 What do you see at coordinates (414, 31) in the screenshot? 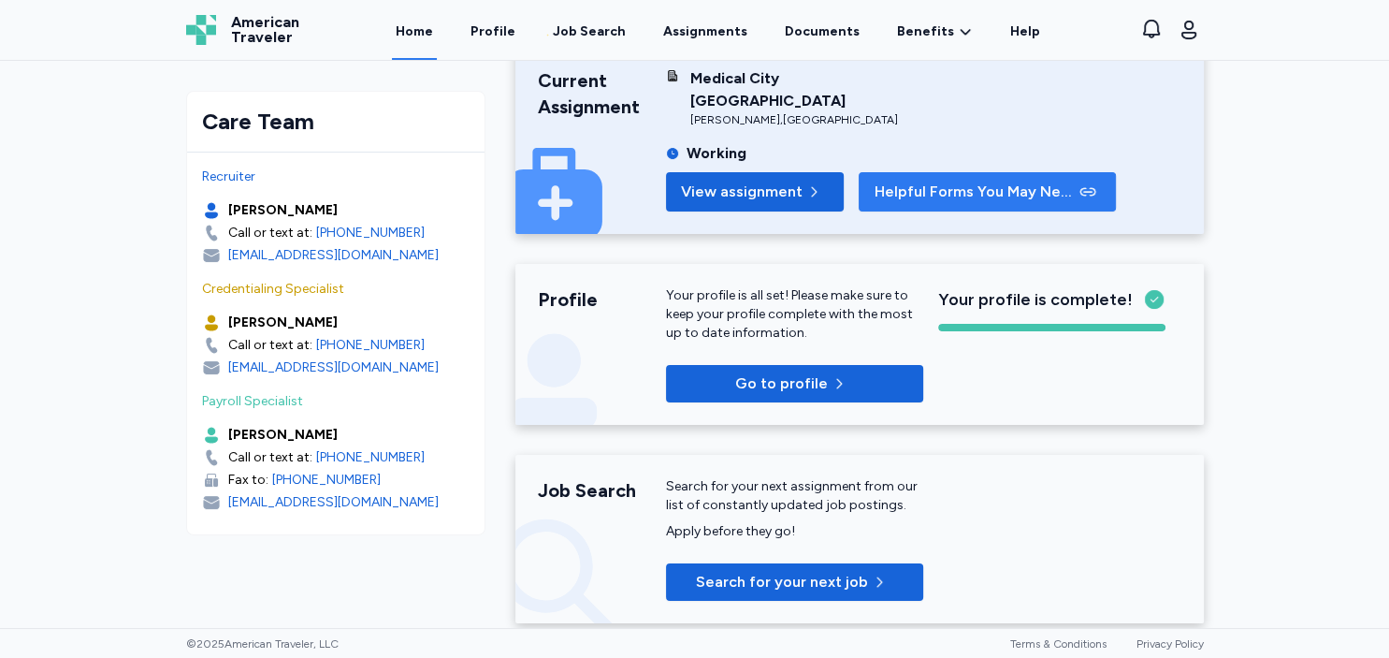
I see `a: Home` at bounding box center [414, 31].